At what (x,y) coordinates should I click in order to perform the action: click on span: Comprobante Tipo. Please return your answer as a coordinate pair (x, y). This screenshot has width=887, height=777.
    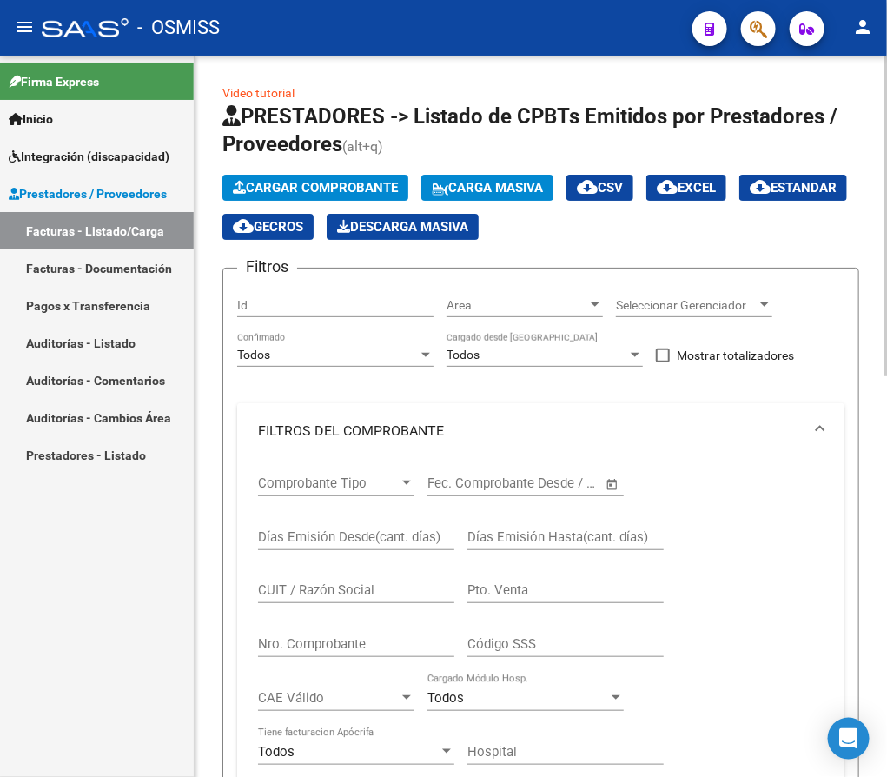
    Looking at the image, I should click on (328, 483).